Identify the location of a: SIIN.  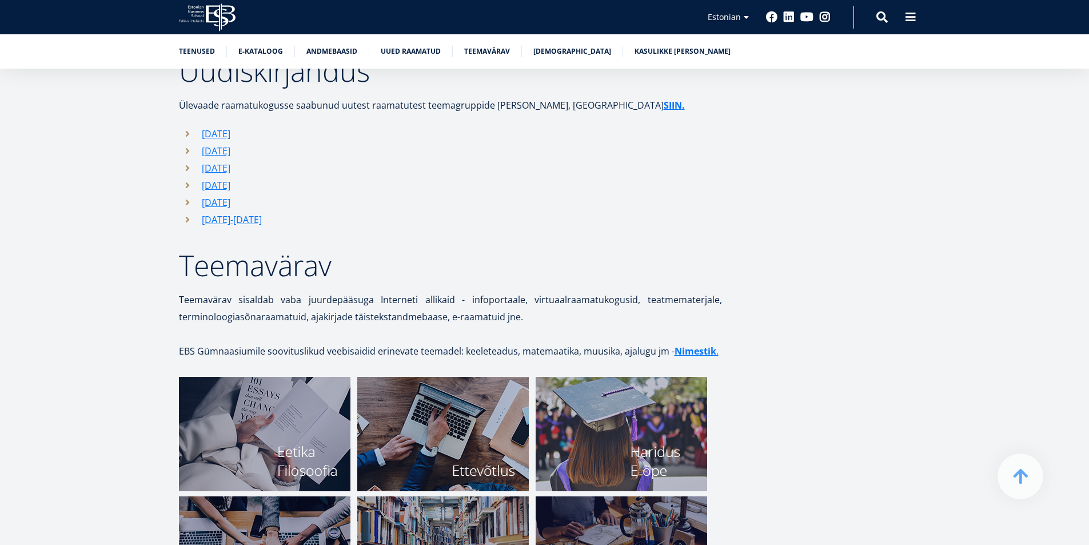
(673, 105).